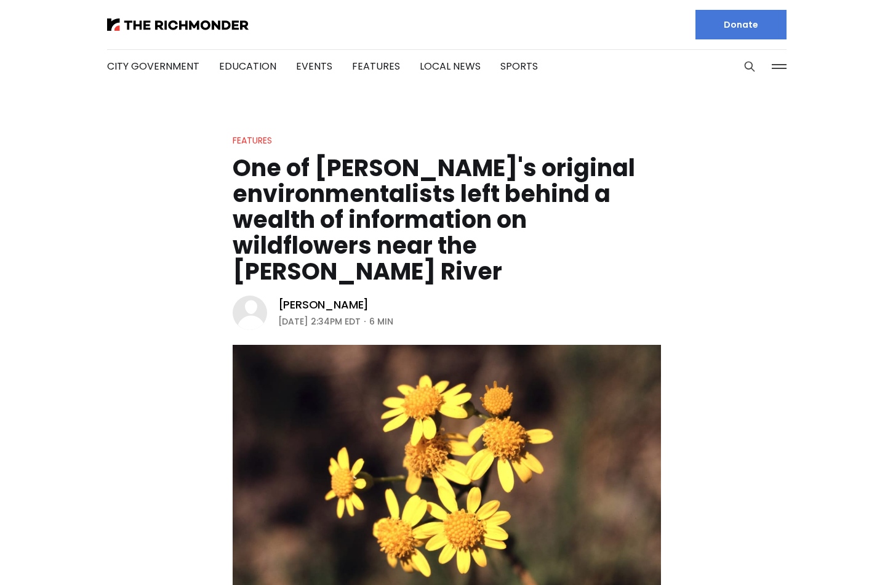 The width and height of the screenshot is (893, 585). What do you see at coordinates (314, 66) in the screenshot?
I see `a: Events` at bounding box center [314, 66].